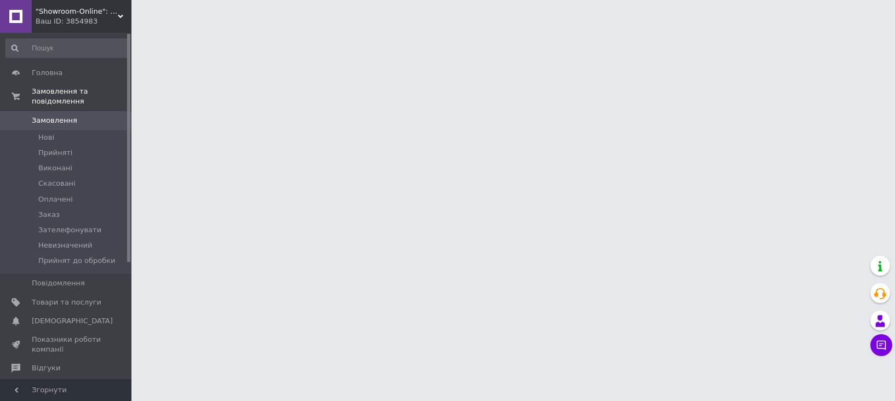 This screenshot has width=895, height=401. What do you see at coordinates (55, 153) in the screenshot?
I see `span: Прийняті` at bounding box center [55, 153].